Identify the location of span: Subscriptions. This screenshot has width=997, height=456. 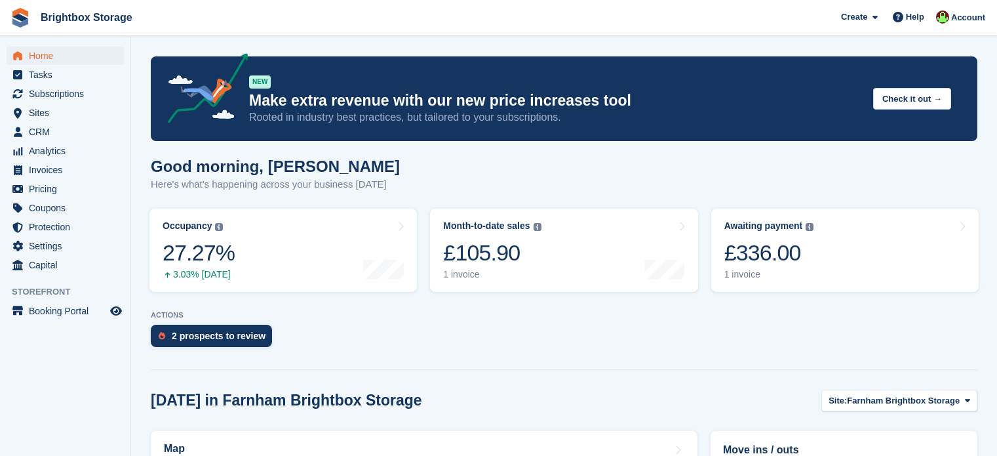
(68, 94).